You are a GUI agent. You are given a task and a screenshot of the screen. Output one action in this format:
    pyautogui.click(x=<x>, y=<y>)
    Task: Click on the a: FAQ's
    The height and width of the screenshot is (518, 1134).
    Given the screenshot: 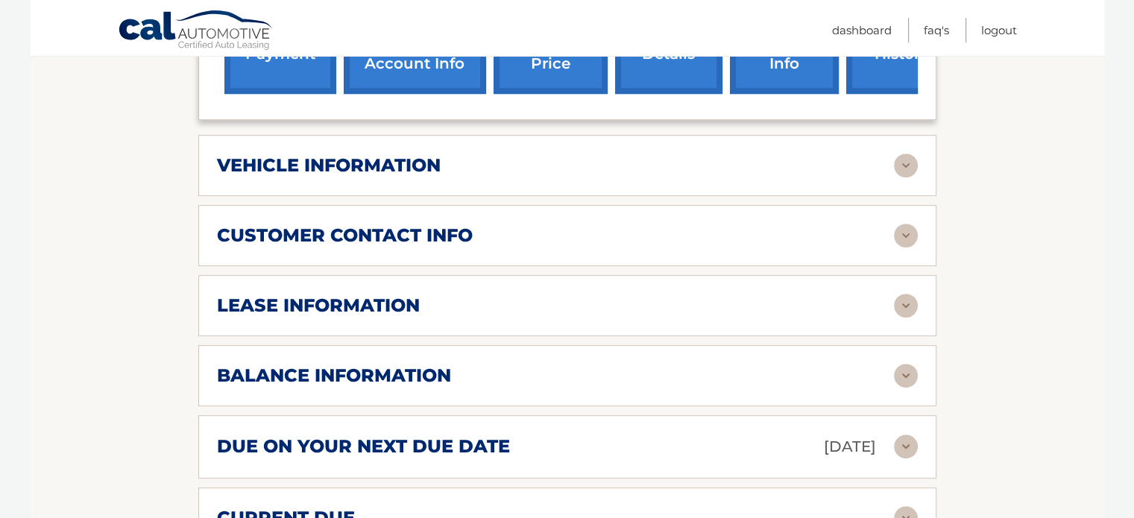 What is the action you would take?
    pyautogui.click(x=936, y=30)
    